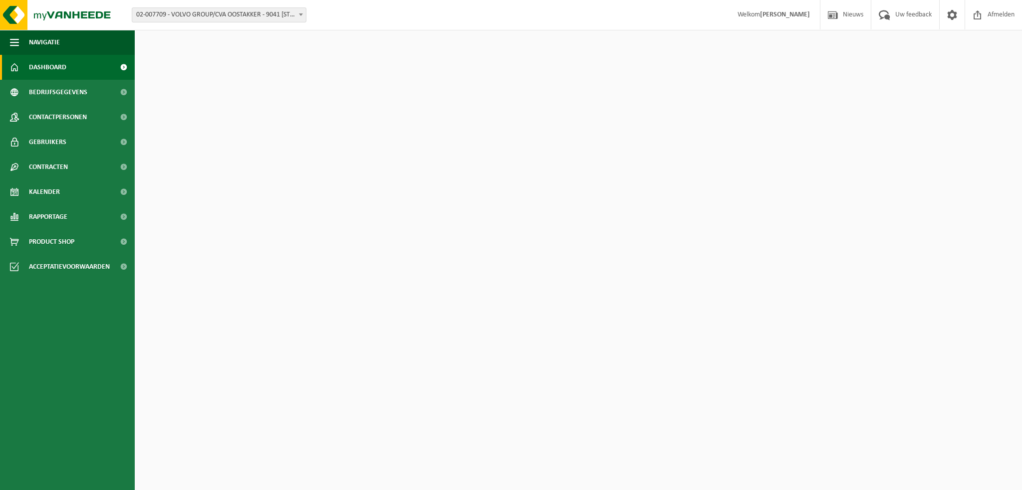 Image resolution: width=1022 pixels, height=490 pixels. I want to click on span: Acceptatievoorwaarden, so click(69, 267).